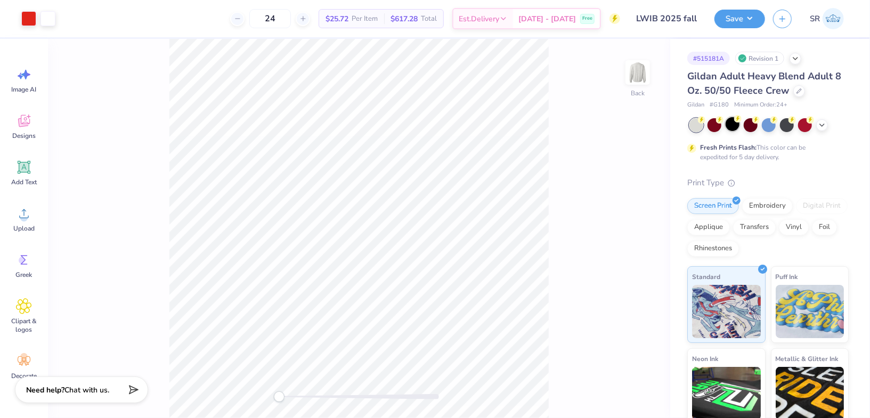 The image size is (870, 418). I want to click on span: Gildan Adult Heavy Blend Adult 8 Oz. 50/50 Fleece Crew, so click(764, 83).